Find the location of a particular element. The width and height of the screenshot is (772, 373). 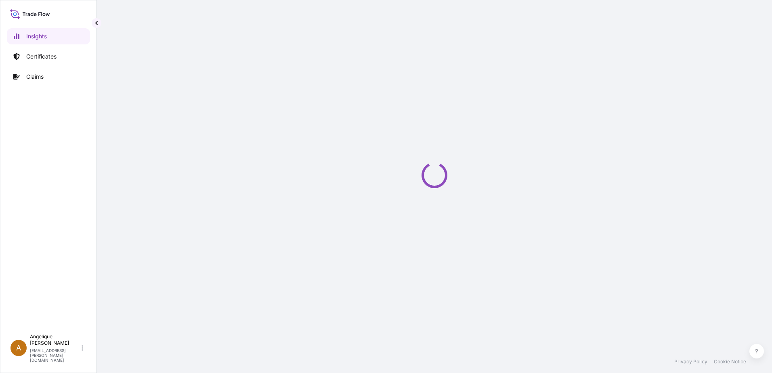

a: Certificates is located at coordinates (48, 57).